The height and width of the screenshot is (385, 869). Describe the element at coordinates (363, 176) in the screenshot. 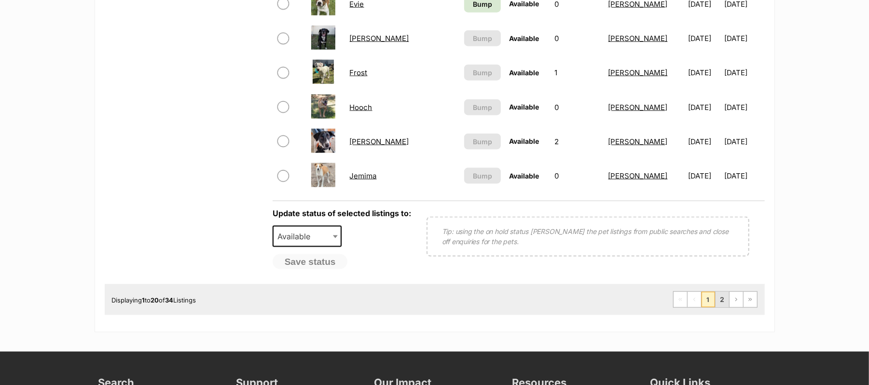

I see `a: Jemima` at that location.